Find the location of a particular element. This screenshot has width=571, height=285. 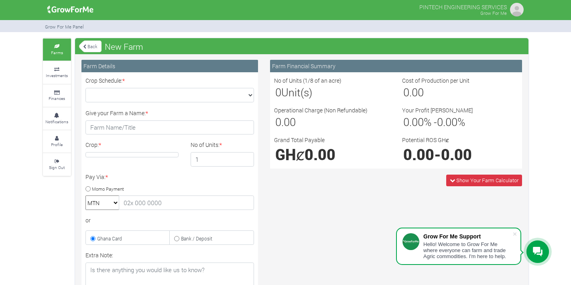

input: Farm Name/Title is located at coordinates (170, 128).